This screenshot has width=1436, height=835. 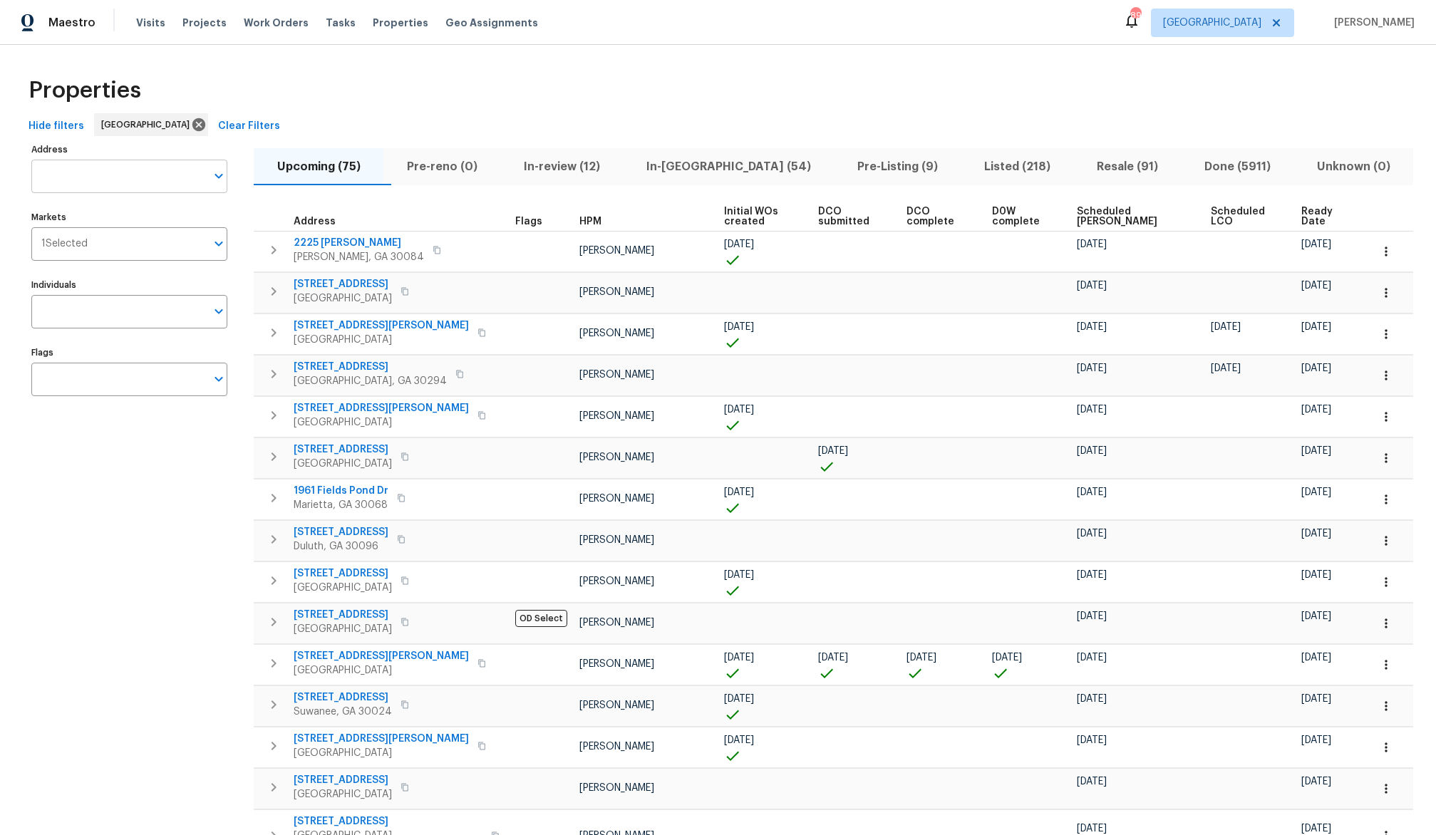 What do you see at coordinates (56, 126) in the screenshot?
I see `button: Hide filters` at bounding box center [56, 126].